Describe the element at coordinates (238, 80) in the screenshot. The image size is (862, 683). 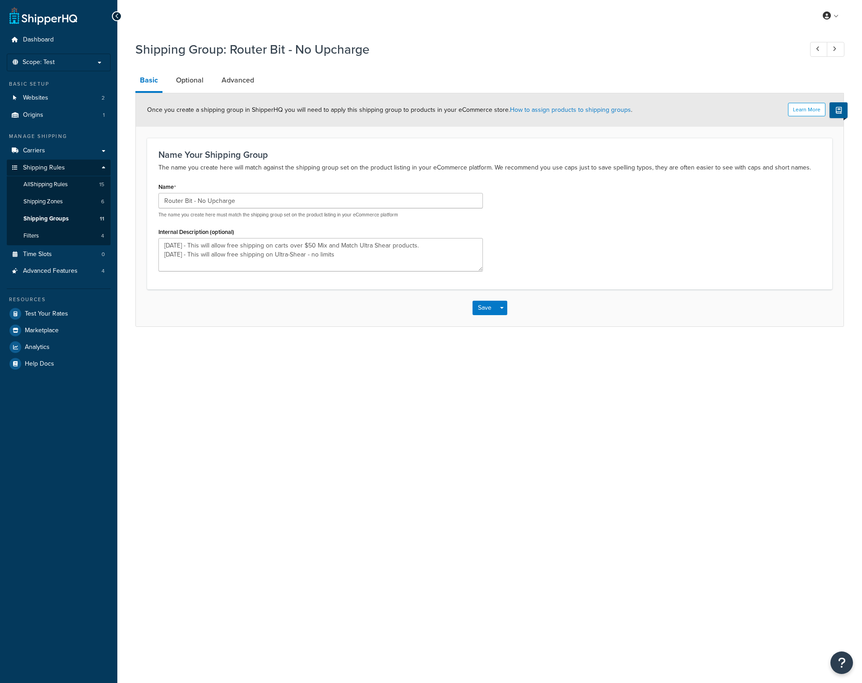
I see `a: Advanced` at that location.